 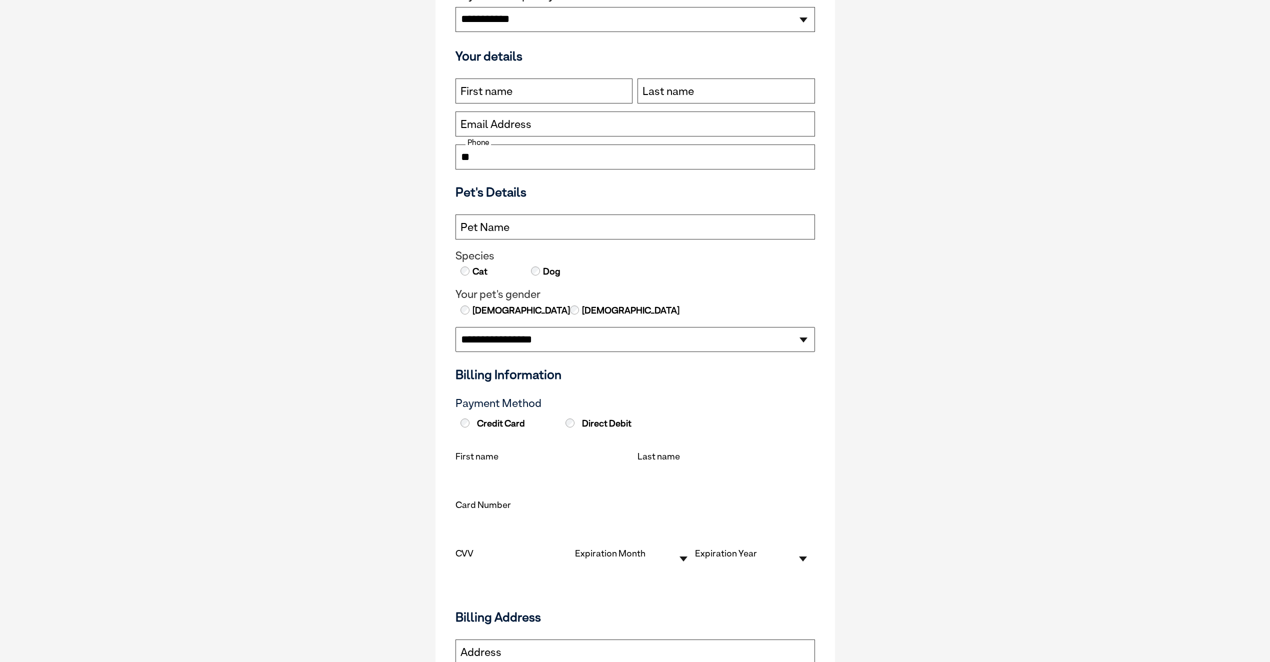 I want to click on label: Expiration Month, so click(x=610, y=553).